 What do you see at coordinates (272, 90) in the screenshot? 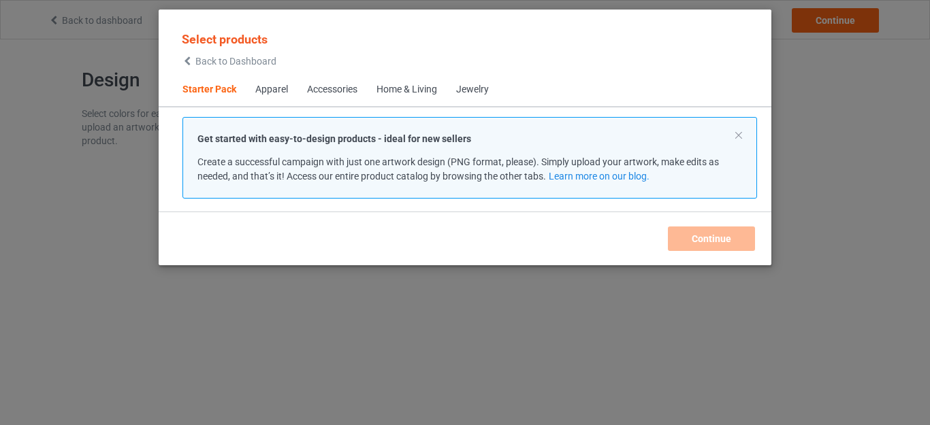
I see `div: Apparel` at bounding box center [272, 90].